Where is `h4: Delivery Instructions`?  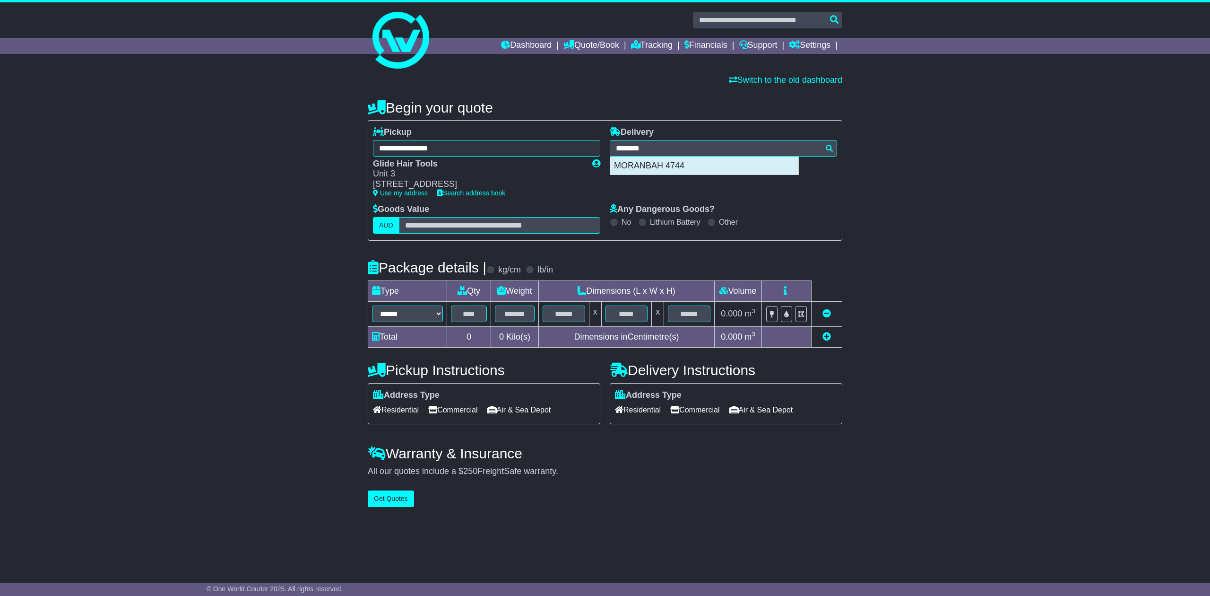
h4: Delivery Instructions is located at coordinates (726, 370).